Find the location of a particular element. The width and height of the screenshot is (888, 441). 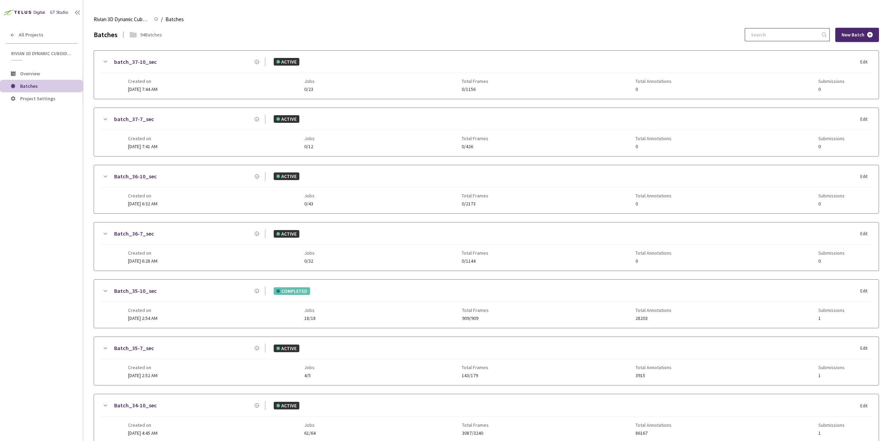

span: 3087/3240 is located at coordinates (475, 433).